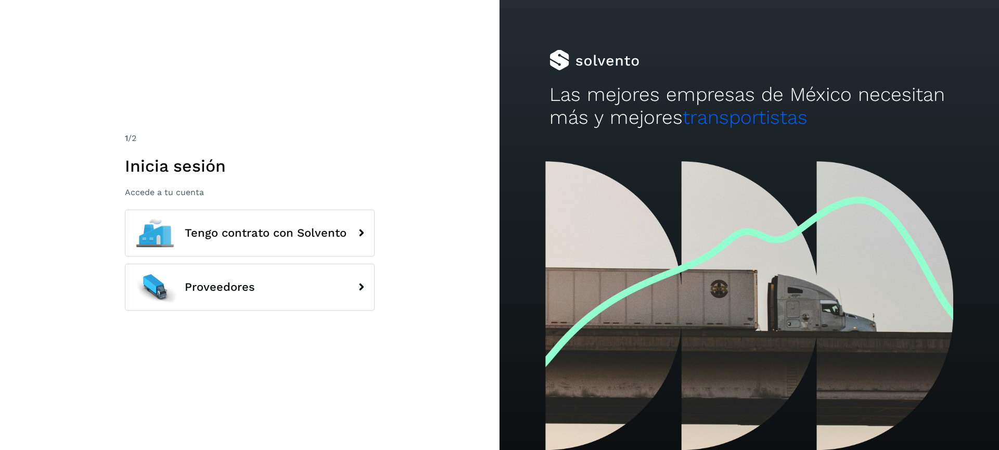 The height and width of the screenshot is (450, 999). I want to click on div: /2, so click(250, 138).